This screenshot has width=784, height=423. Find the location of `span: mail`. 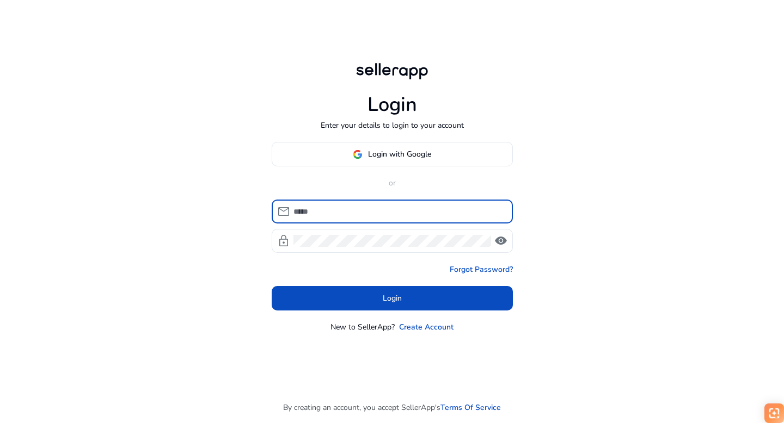

span: mail is located at coordinates (284, 212).